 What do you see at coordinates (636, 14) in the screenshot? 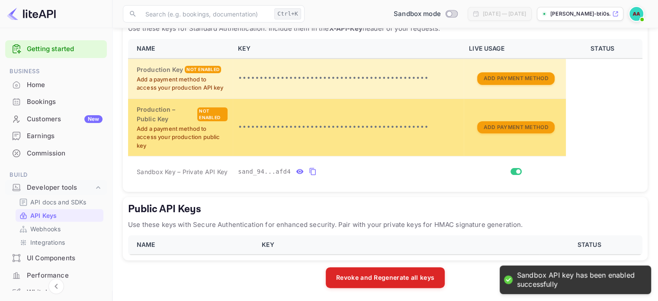
I see `img: Apurva Amin` at bounding box center [636, 14].